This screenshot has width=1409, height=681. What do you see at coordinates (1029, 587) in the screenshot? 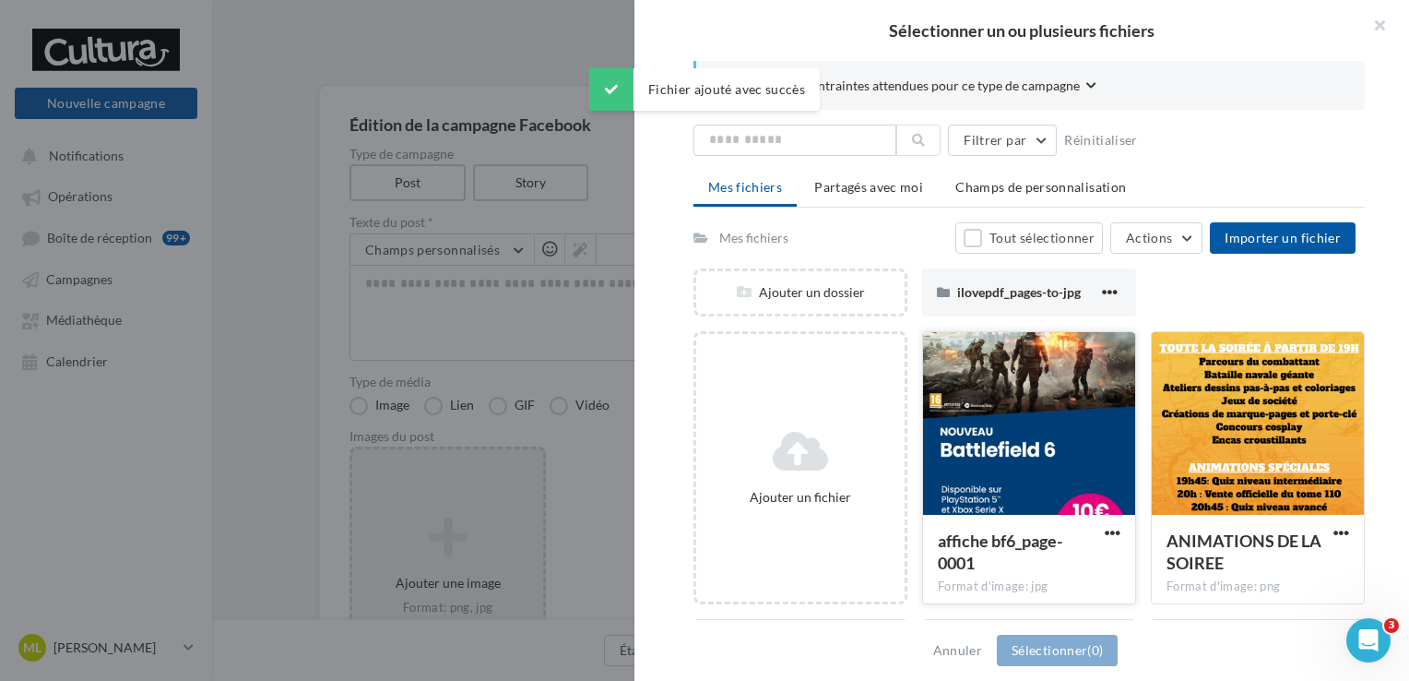
I see `div: Format d'image: jpg` at bounding box center [1029, 587].